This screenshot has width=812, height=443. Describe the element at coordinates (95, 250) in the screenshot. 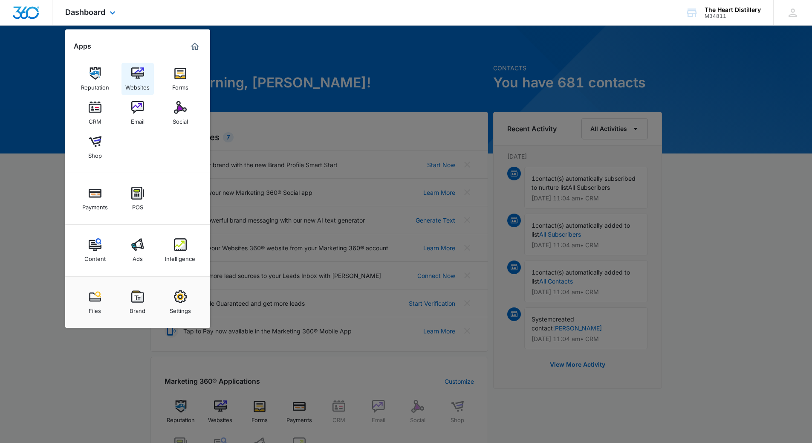

I see `a: Content` at that location.